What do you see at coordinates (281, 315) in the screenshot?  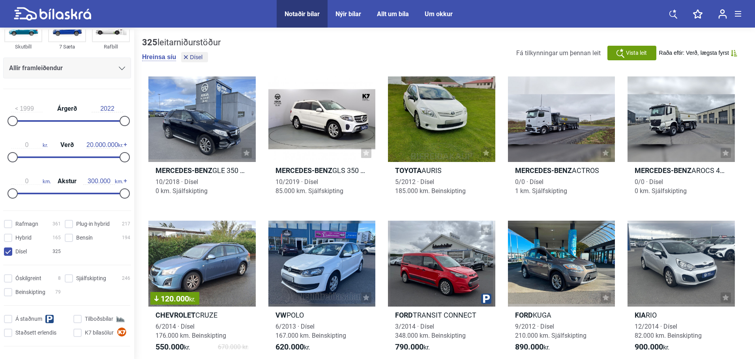 I see `b: VW` at bounding box center [281, 315].